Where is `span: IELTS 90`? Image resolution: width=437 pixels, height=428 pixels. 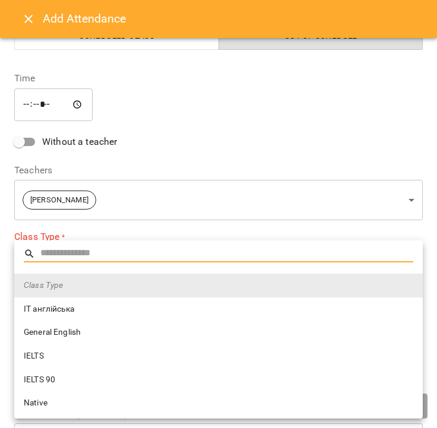
span: IELTS 90 is located at coordinates (219, 380).